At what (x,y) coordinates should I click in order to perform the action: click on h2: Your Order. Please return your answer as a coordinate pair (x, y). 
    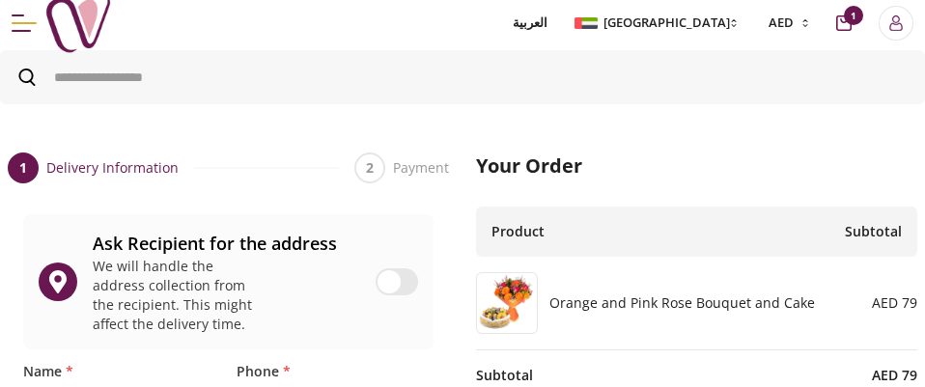
    Looking at the image, I should click on (696, 166).